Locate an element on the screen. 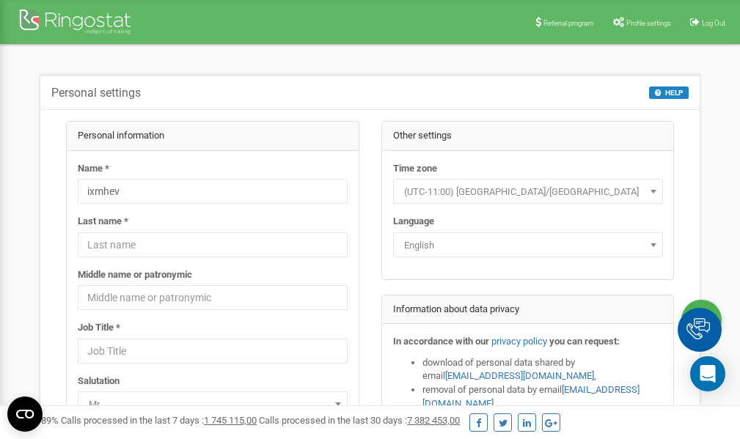 The width and height of the screenshot is (740, 439). input: Middle name or patronymic is located at coordinates (213, 298).